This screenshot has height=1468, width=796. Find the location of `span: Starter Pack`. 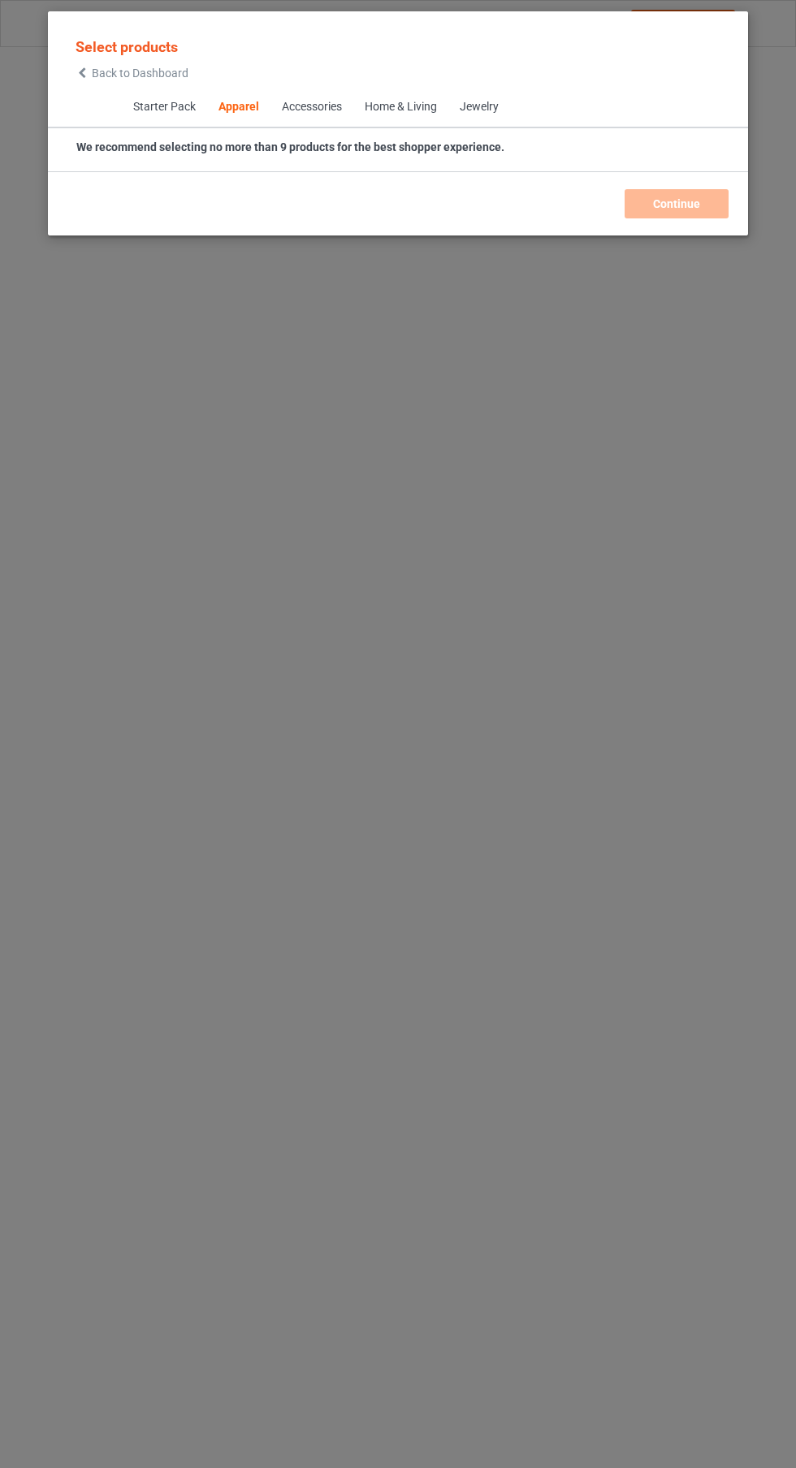

span: Starter Pack is located at coordinates (163, 107).